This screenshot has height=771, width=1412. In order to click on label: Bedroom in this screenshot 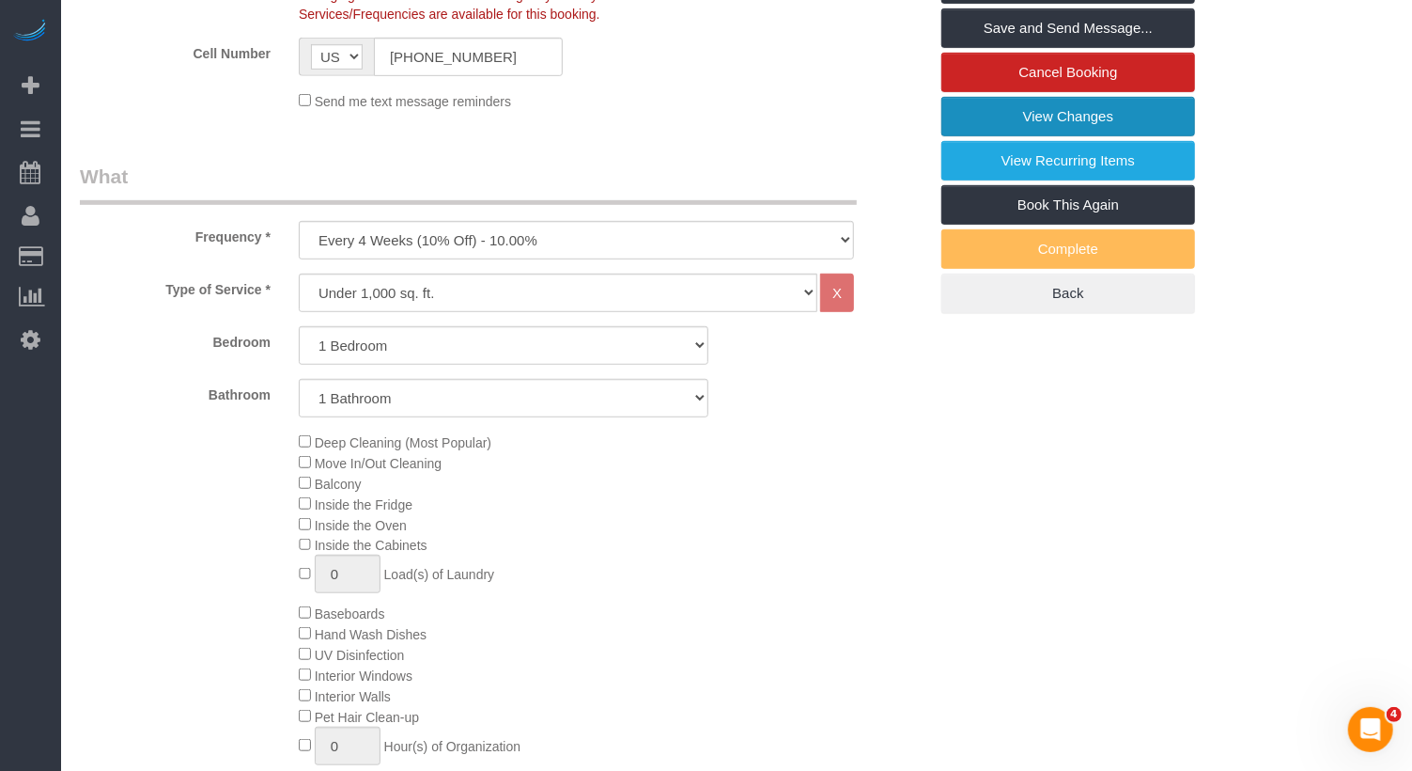, I will do `click(175, 338)`.